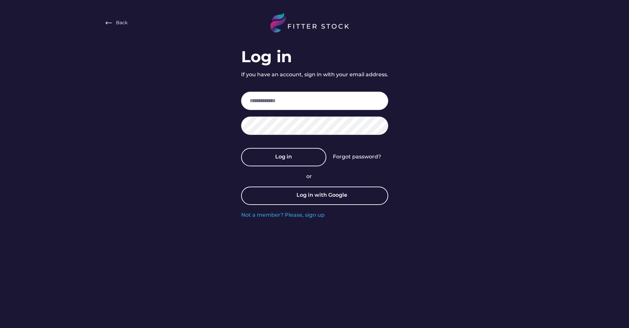 This screenshot has width=629, height=328. Describe the element at coordinates (284, 157) in the screenshot. I see `button: Log in` at that location.